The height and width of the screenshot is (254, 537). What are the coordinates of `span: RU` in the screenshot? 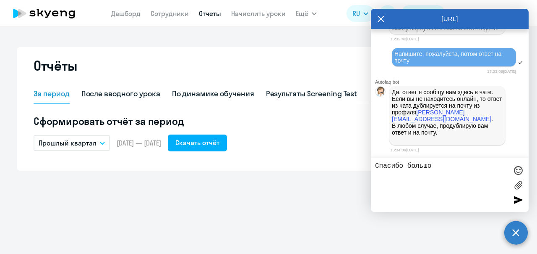 It's located at (356, 13).